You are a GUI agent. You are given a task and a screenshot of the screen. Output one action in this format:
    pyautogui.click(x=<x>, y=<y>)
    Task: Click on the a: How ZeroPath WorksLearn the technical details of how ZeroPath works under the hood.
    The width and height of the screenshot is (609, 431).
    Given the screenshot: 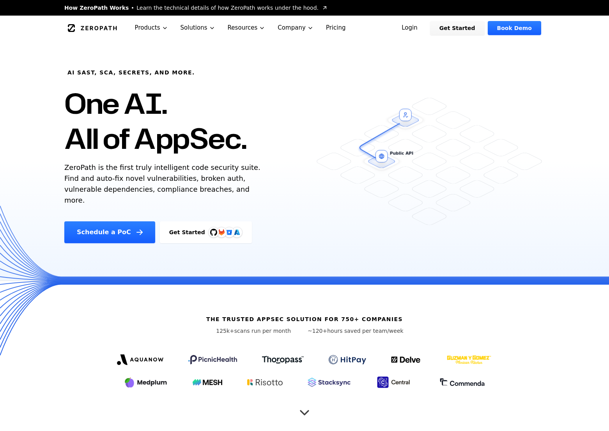 What is the action you would take?
    pyautogui.click(x=196, y=8)
    